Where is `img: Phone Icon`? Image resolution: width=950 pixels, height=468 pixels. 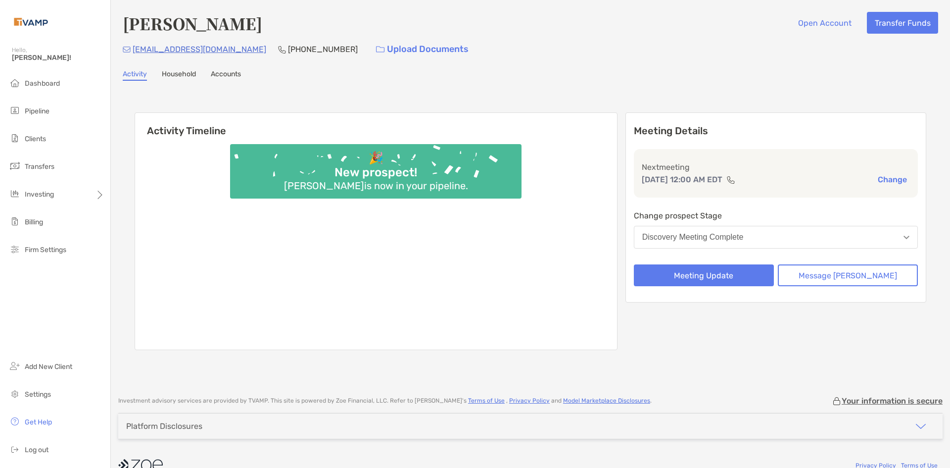
img: Phone Icon is located at coordinates (282, 49).